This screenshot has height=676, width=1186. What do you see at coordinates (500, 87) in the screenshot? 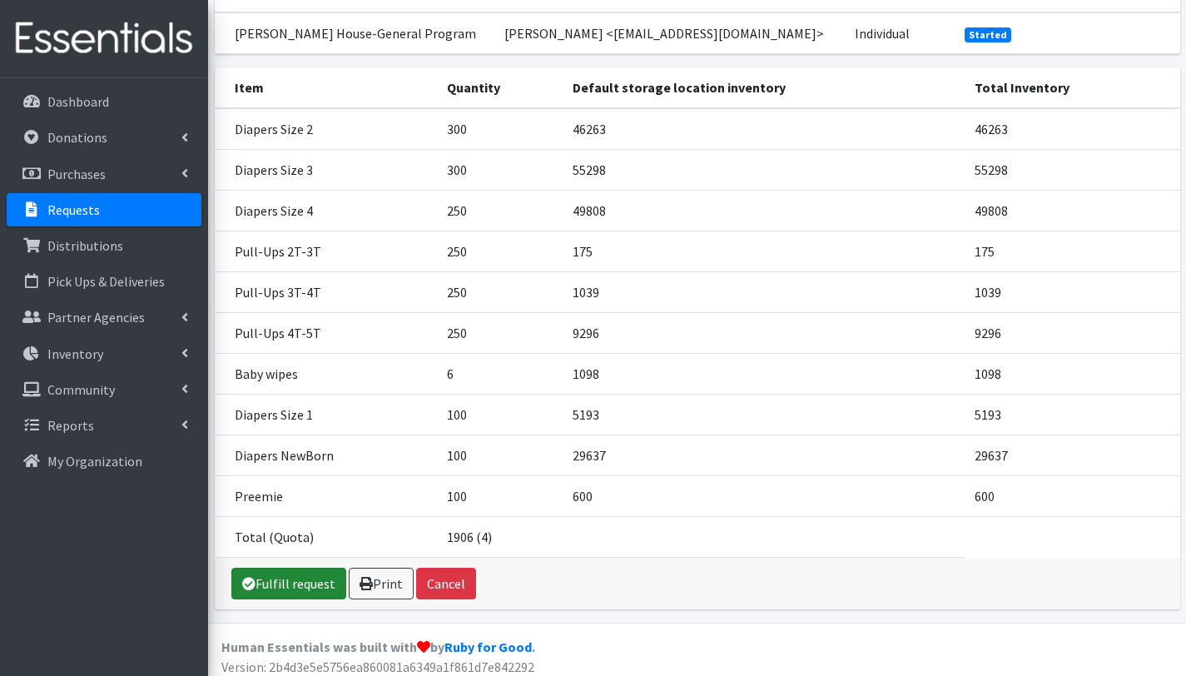
I see `th: Quantity` at bounding box center [500, 87].